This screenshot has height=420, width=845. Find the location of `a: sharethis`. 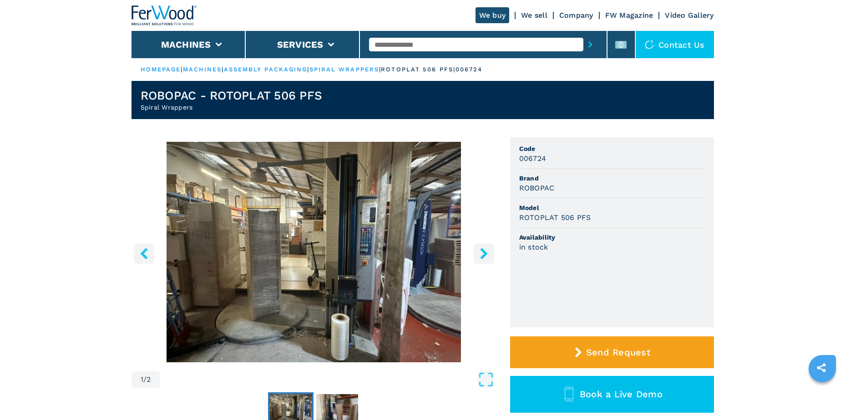

a: sharethis is located at coordinates (821, 368).